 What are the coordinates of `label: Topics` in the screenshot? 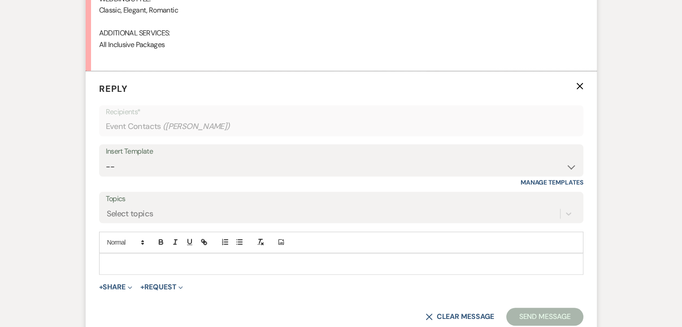 It's located at (341, 199).